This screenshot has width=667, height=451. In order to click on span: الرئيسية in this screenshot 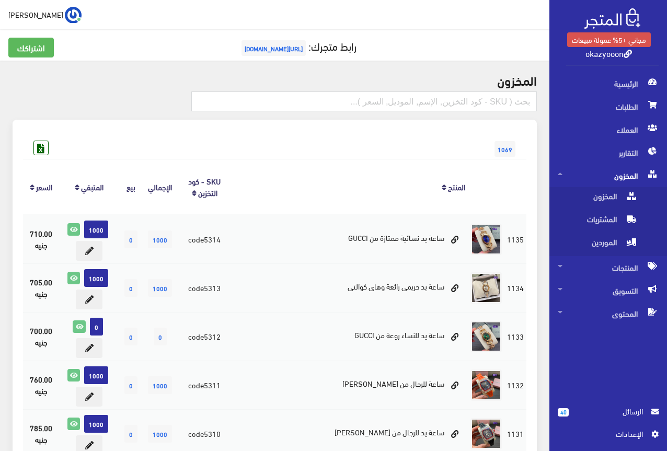, I will do `click(607, 84)`.